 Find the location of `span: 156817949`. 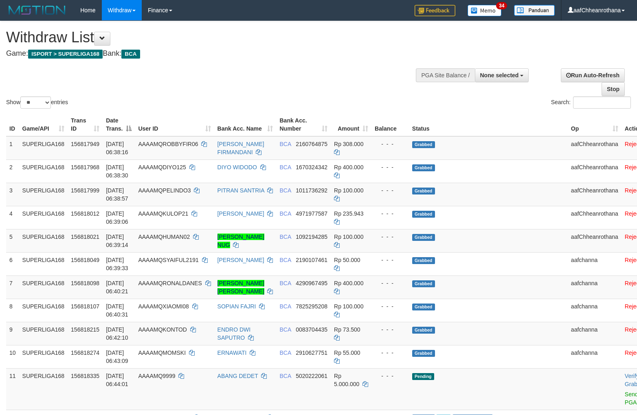

span: 156817949 is located at coordinates (85, 144).